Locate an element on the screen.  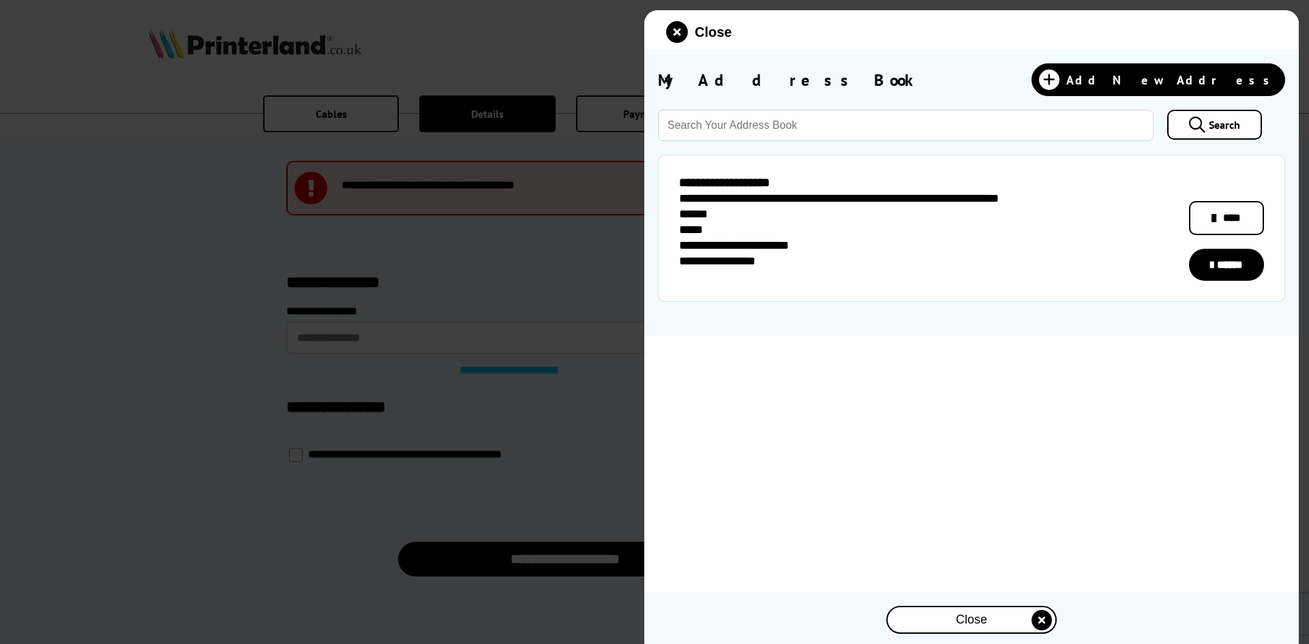
span: Add New Address is located at coordinates (1172, 80).